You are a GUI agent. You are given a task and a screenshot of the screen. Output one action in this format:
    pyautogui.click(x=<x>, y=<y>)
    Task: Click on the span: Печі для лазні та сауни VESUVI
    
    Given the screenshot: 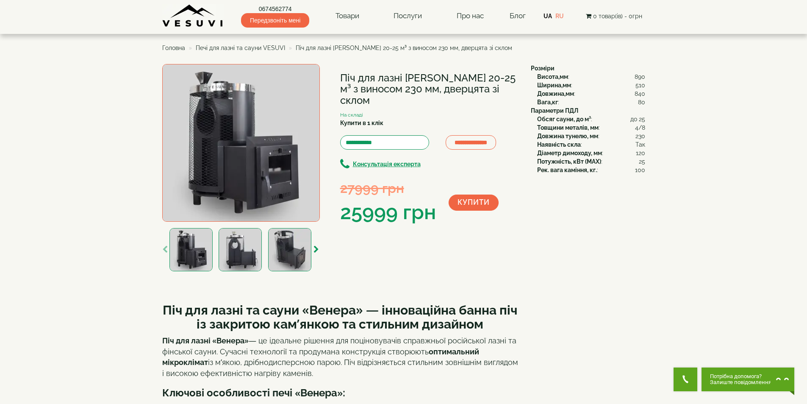 What is the action you would take?
    pyautogui.click(x=240, y=48)
    